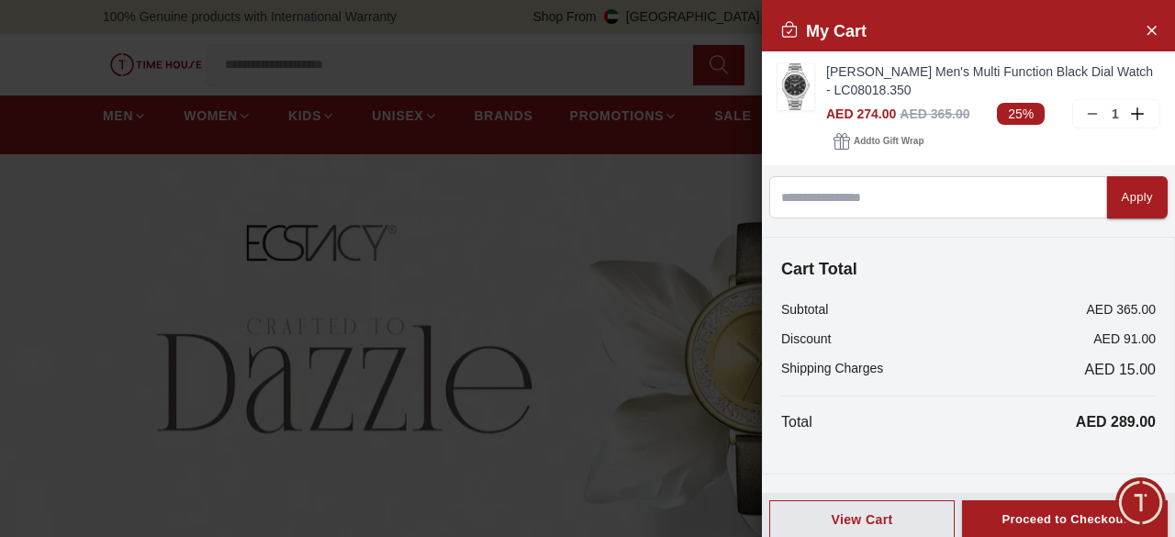  I want to click on p: AED 289.00, so click(1115, 422).